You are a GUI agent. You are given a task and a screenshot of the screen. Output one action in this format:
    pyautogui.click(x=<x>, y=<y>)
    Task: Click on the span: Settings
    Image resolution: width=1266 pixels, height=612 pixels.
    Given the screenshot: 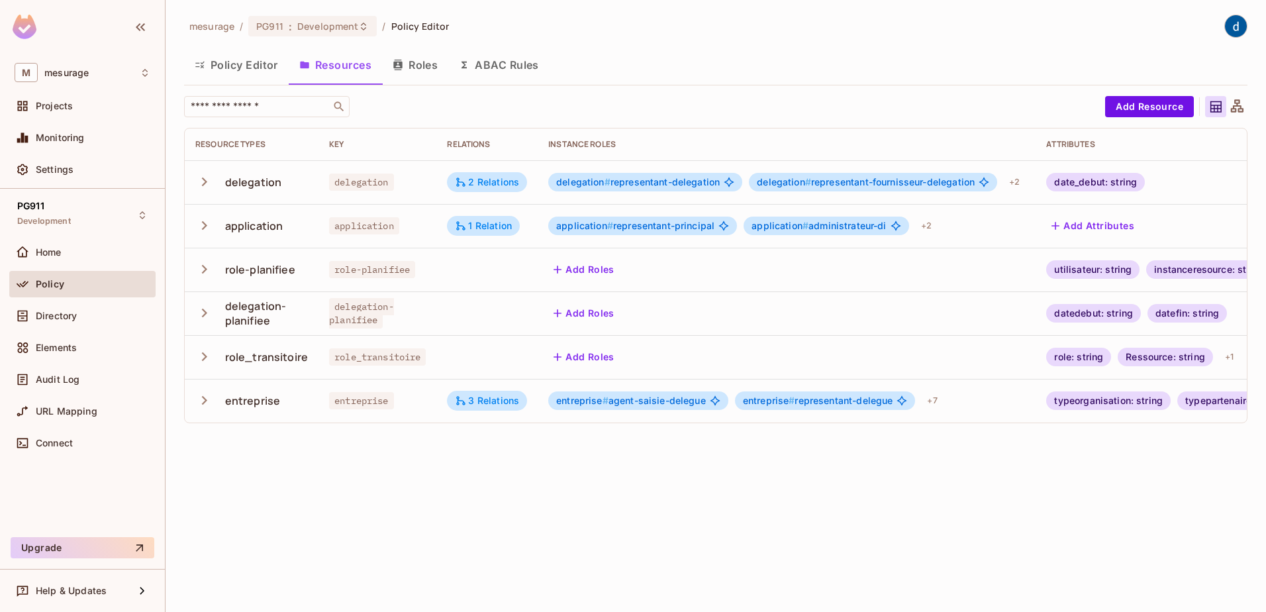 What is the action you would take?
    pyautogui.click(x=54, y=169)
    